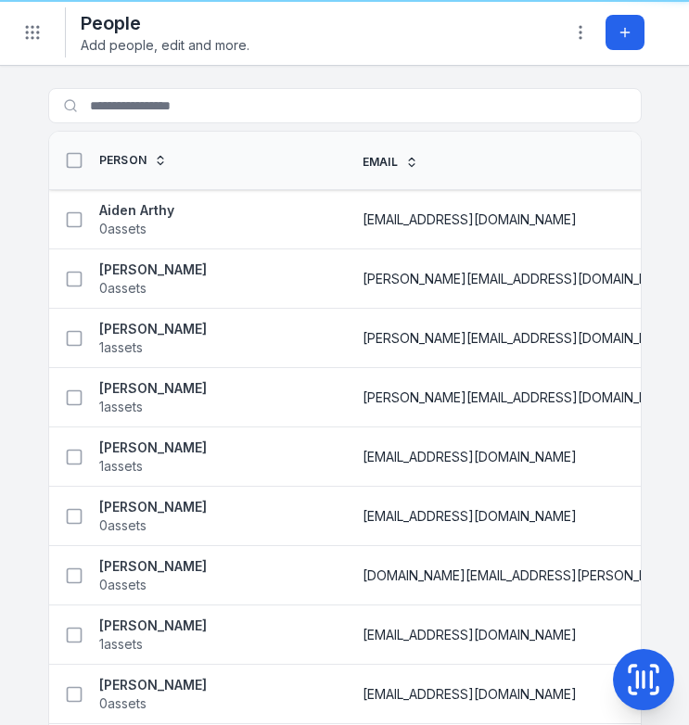 This screenshot has height=725, width=689. Describe the element at coordinates (136, 210) in the screenshot. I see `strong: Aiden Arthy` at that location.